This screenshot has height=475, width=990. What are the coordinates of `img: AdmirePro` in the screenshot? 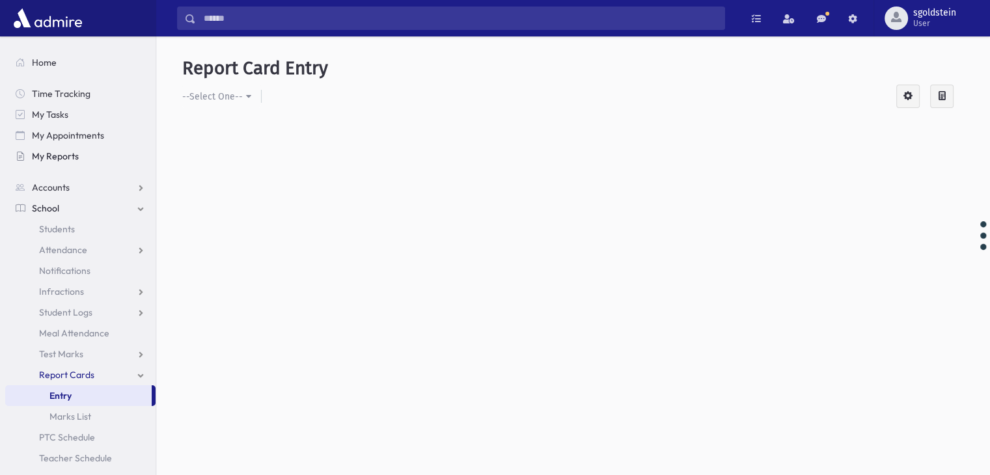 It's located at (47, 18).